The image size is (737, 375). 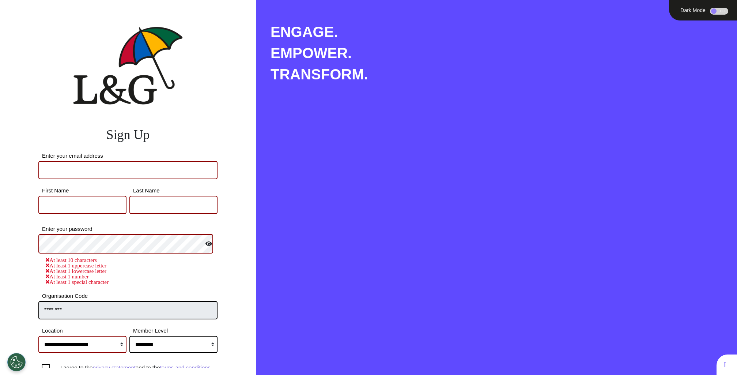 What do you see at coordinates (128, 65) in the screenshot?
I see `img: company logo` at bounding box center [128, 65].